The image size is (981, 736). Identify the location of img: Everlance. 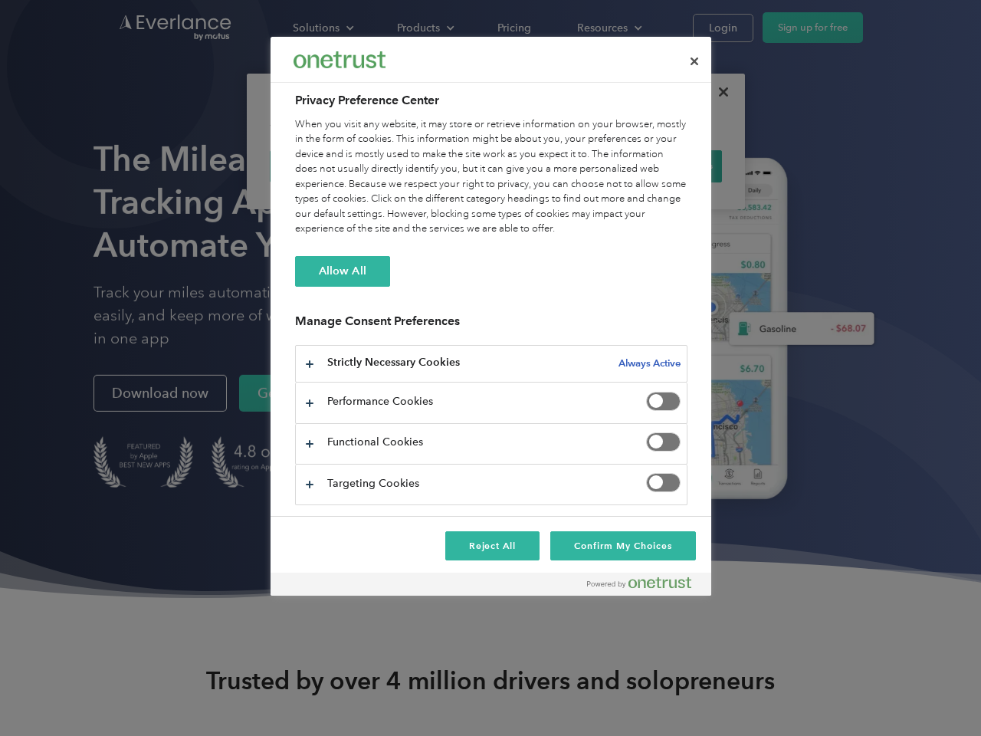
(340, 59).